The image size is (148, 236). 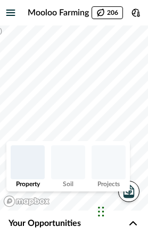 I want to click on img: property preview, so click(x=28, y=162).